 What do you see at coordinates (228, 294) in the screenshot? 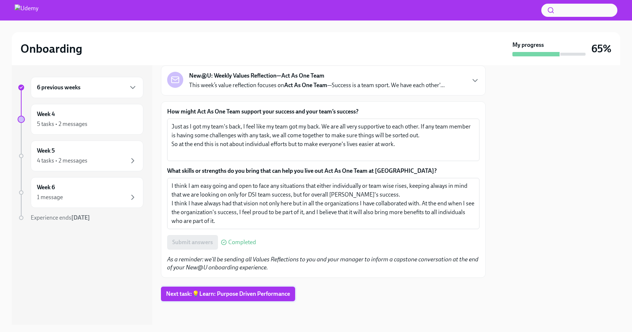
I see `span: Next task : 💡Learn: Purpose Driven Performance` at bounding box center [228, 294].